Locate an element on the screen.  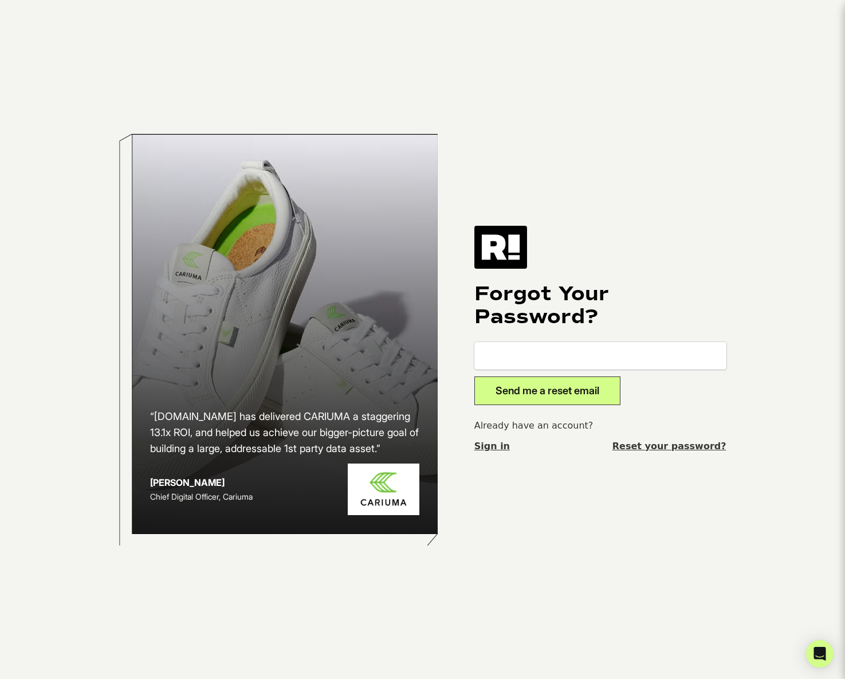
p: Already have an account? is located at coordinates (601, 426).